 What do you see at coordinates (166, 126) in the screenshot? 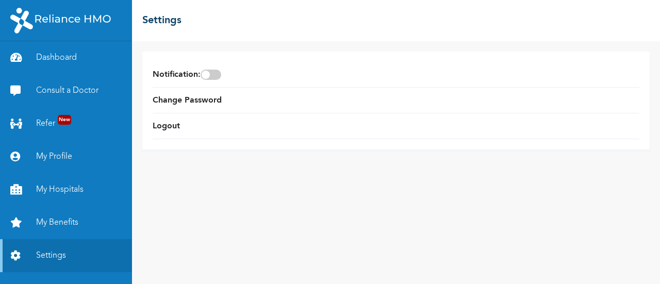
I see `a: Logout` at bounding box center [166, 126].